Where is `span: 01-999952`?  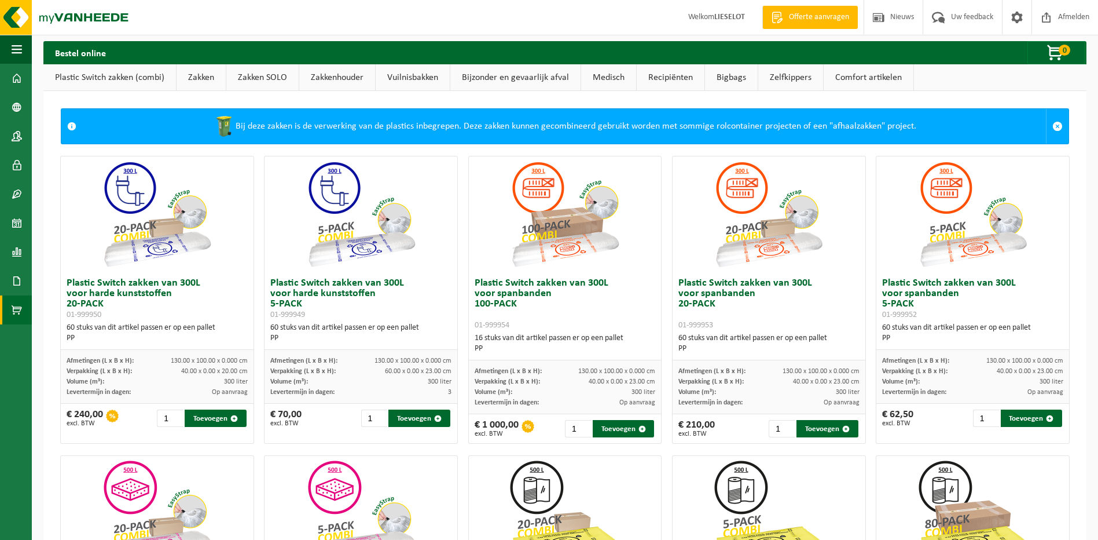
span: 01-999952 is located at coordinates (900, 314).